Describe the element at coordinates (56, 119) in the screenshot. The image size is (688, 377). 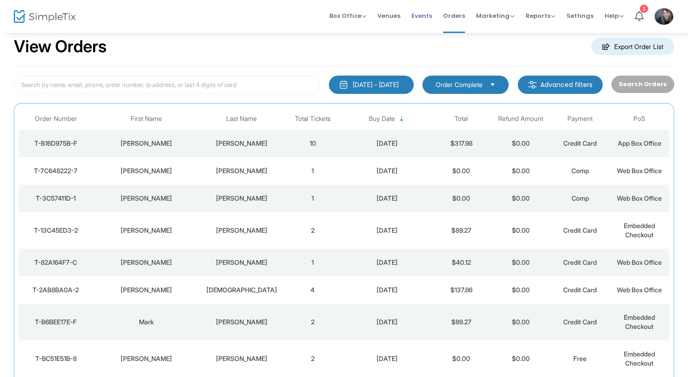
I see `span: Order Number` at that location.